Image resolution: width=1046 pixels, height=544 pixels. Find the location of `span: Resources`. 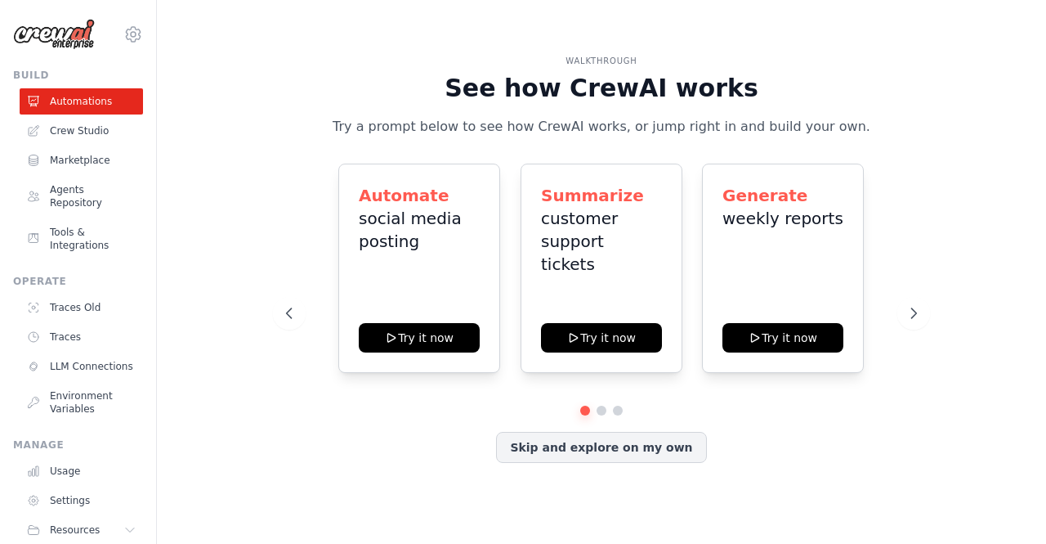

span: Resources is located at coordinates (74, 530).